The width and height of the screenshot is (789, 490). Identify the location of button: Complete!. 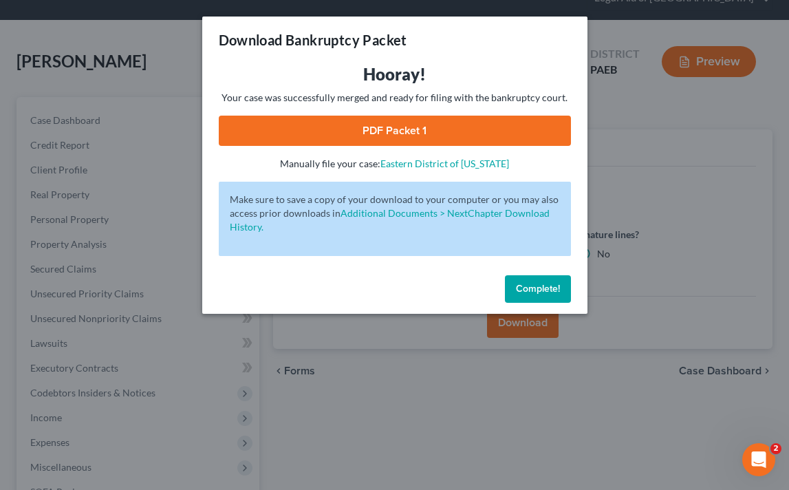
(538, 289).